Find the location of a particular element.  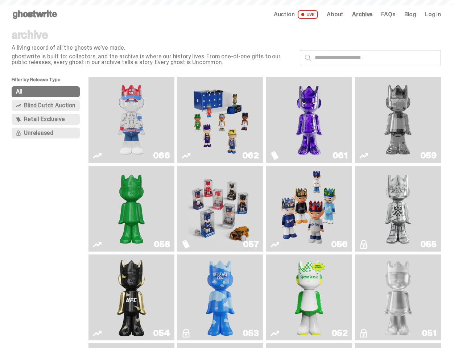

img: Fantasy is located at coordinates (309, 120).